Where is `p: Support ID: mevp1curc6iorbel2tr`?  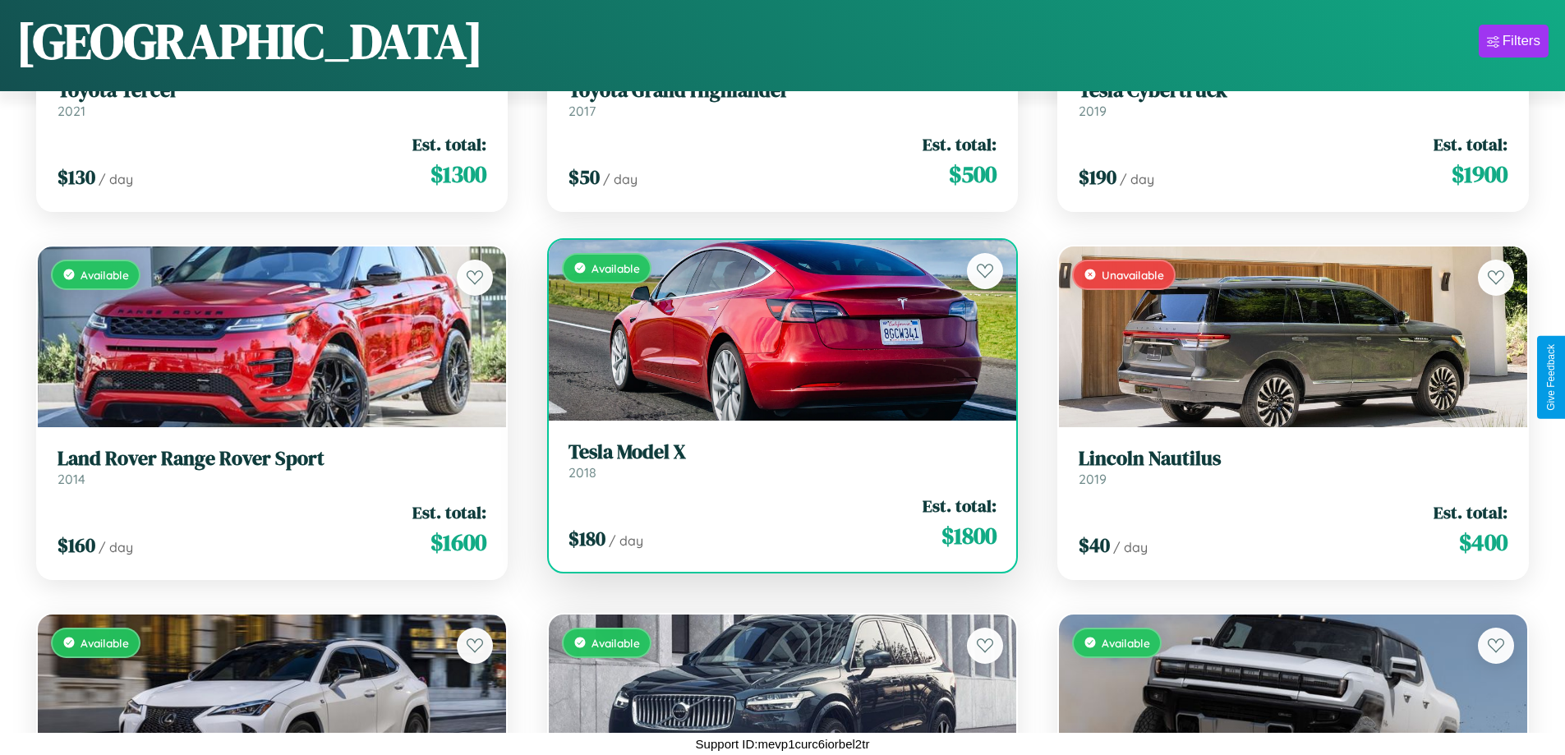
p: Support ID: mevp1curc6iorbel2tr is located at coordinates (783, 743).